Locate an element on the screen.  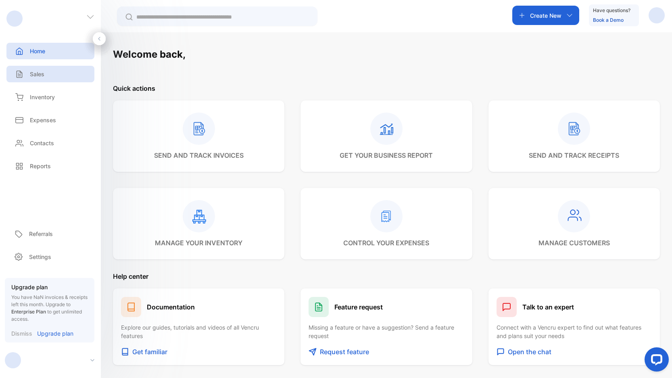
p: Missing a feature or have a suggestion? Send a feature request is located at coordinates (386, 332).